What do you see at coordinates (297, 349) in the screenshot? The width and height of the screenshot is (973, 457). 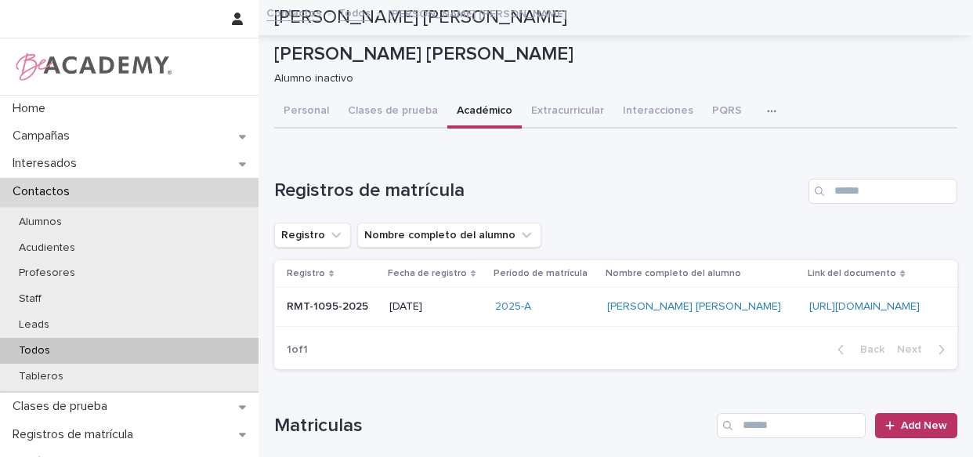 I see `p: 1 of 1` at bounding box center [297, 349].